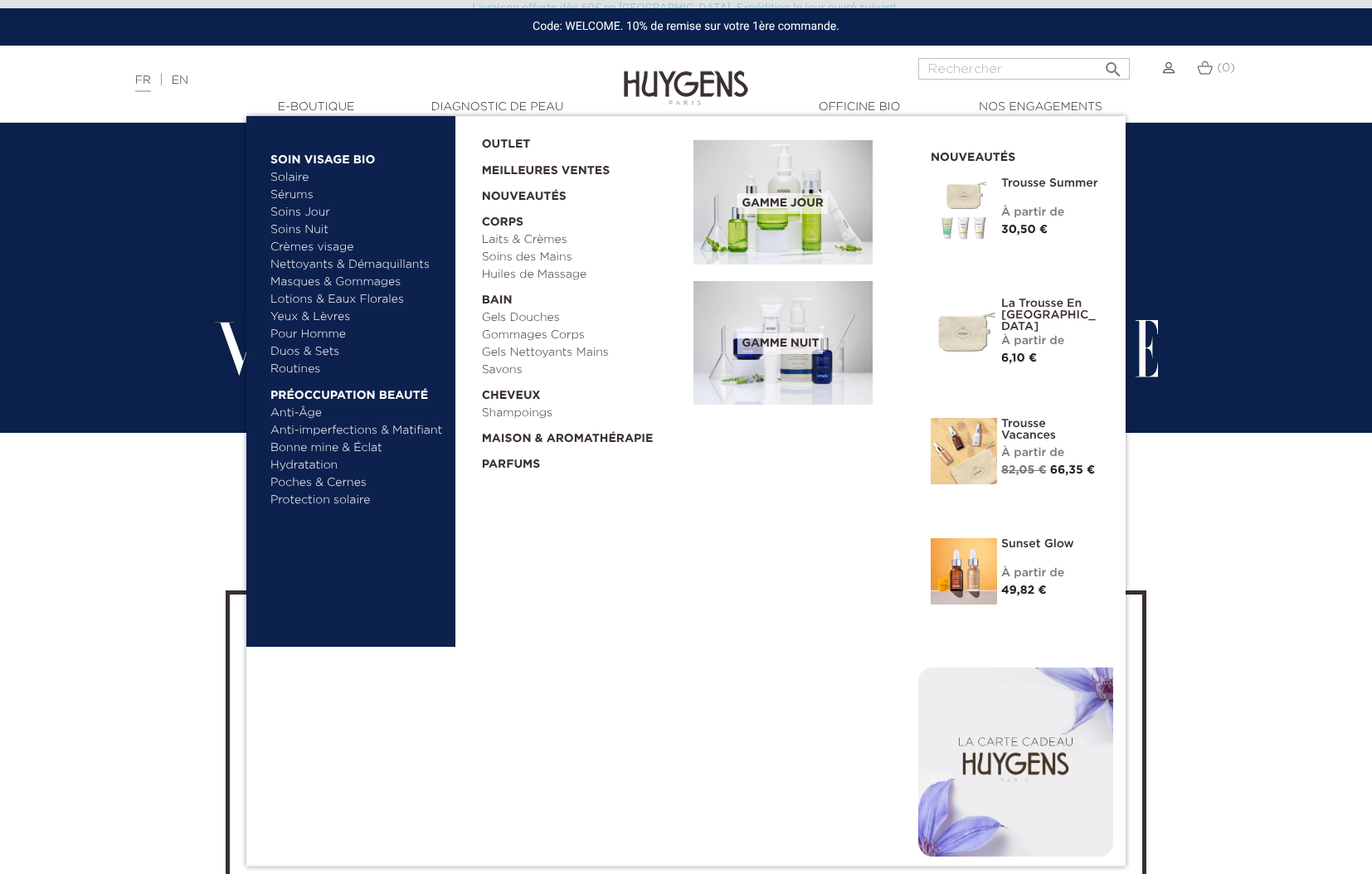 The height and width of the screenshot is (874, 1372). Describe the element at coordinates (1016, 155) in the screenshot. I see `h2: Nouveautés` at that location.